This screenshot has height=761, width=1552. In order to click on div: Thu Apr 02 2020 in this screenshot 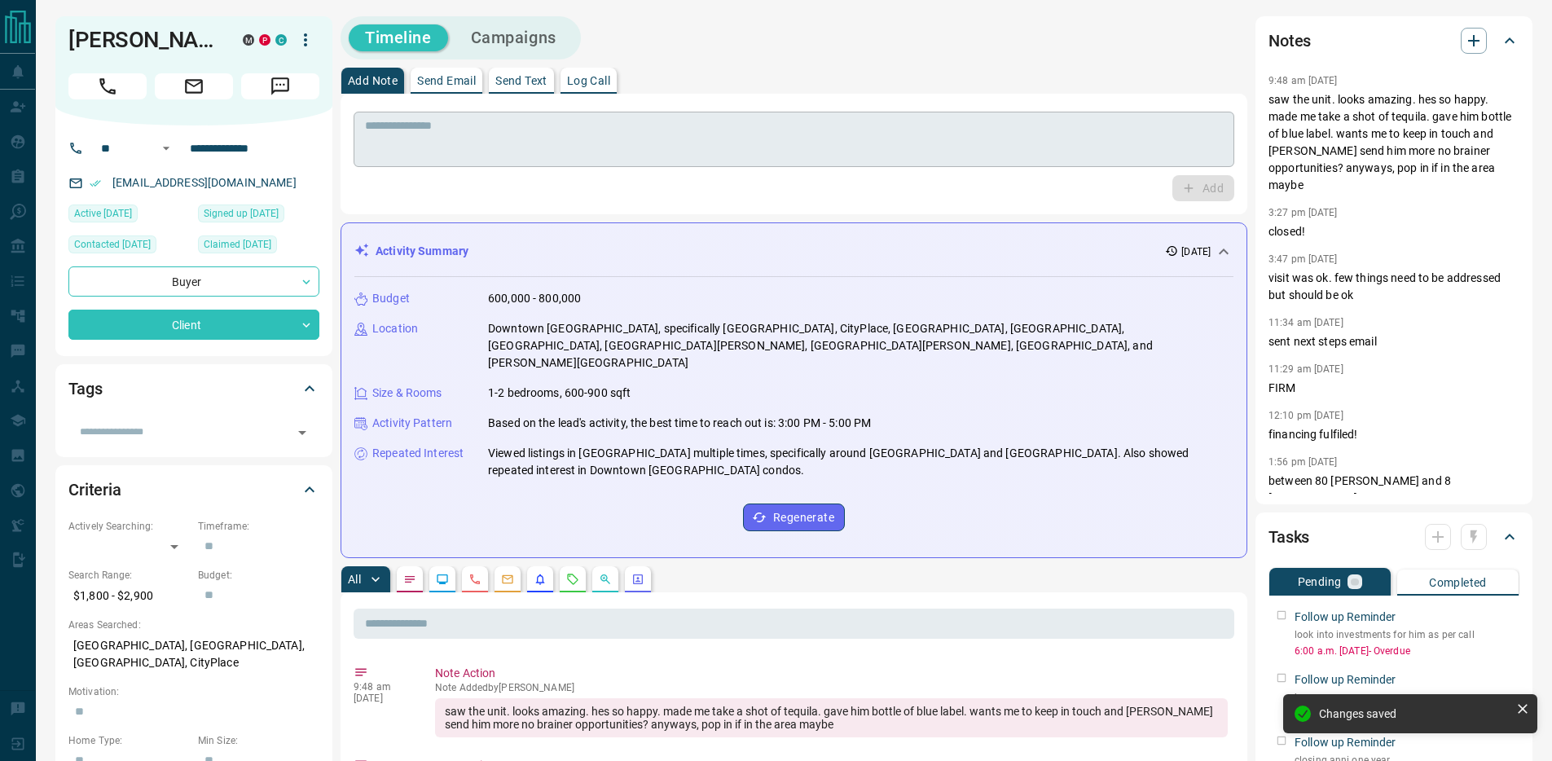, I will do `click(258, 216)`.